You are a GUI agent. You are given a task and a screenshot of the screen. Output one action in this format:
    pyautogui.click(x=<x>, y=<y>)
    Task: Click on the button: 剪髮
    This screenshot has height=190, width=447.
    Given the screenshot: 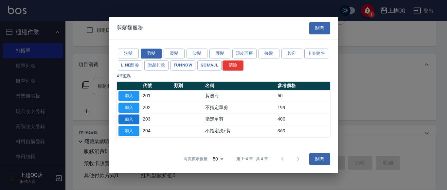 What is the action you would take?
    pyautogui.click(x=151, y=53)
    